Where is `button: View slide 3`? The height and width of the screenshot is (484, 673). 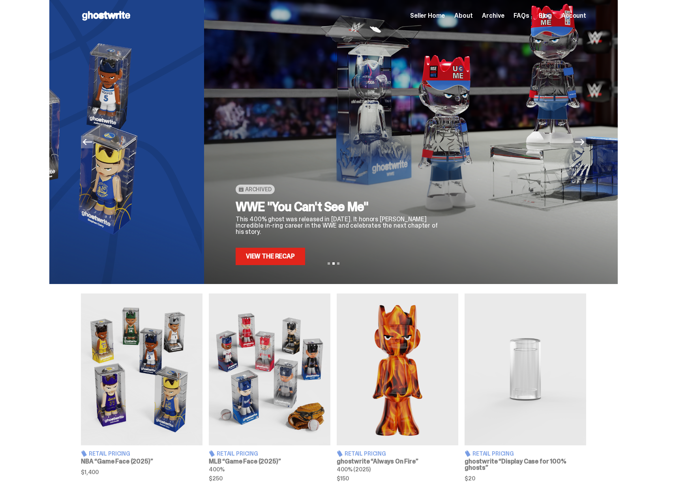
button: View slide 3 is located at coordinates (338, 263).